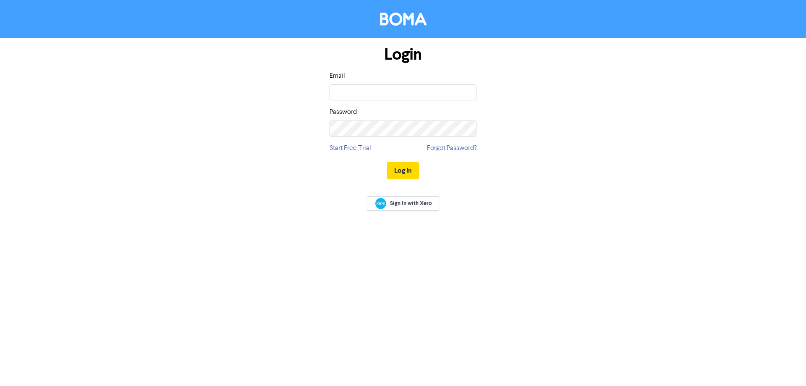  I want to click on img: Xero logo, so click(381, 203).